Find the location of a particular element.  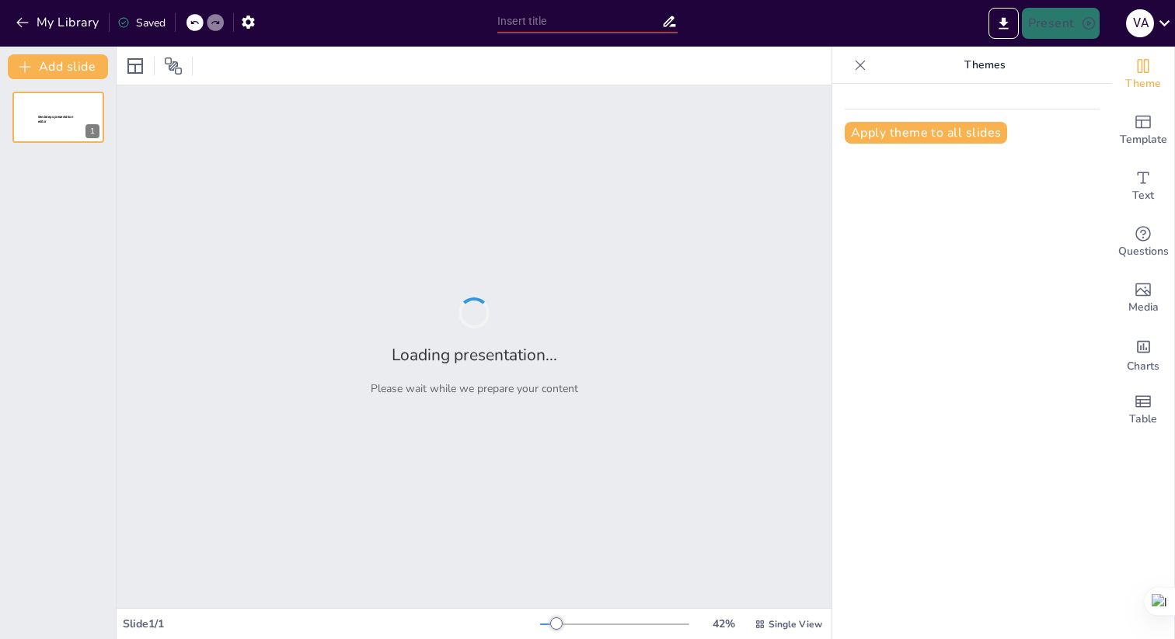

span: Theme is located at coordinates (1143, 84).